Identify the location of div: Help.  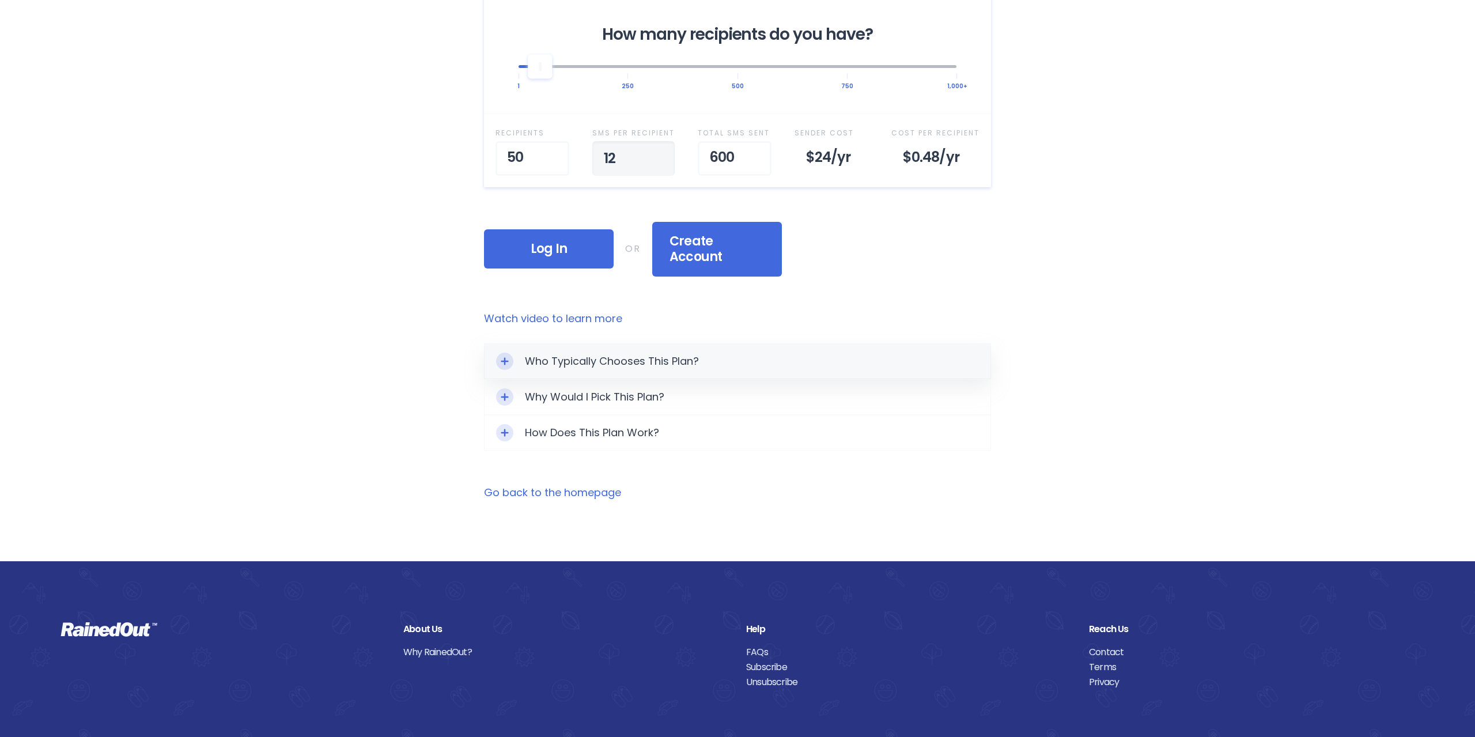
(909, 629).